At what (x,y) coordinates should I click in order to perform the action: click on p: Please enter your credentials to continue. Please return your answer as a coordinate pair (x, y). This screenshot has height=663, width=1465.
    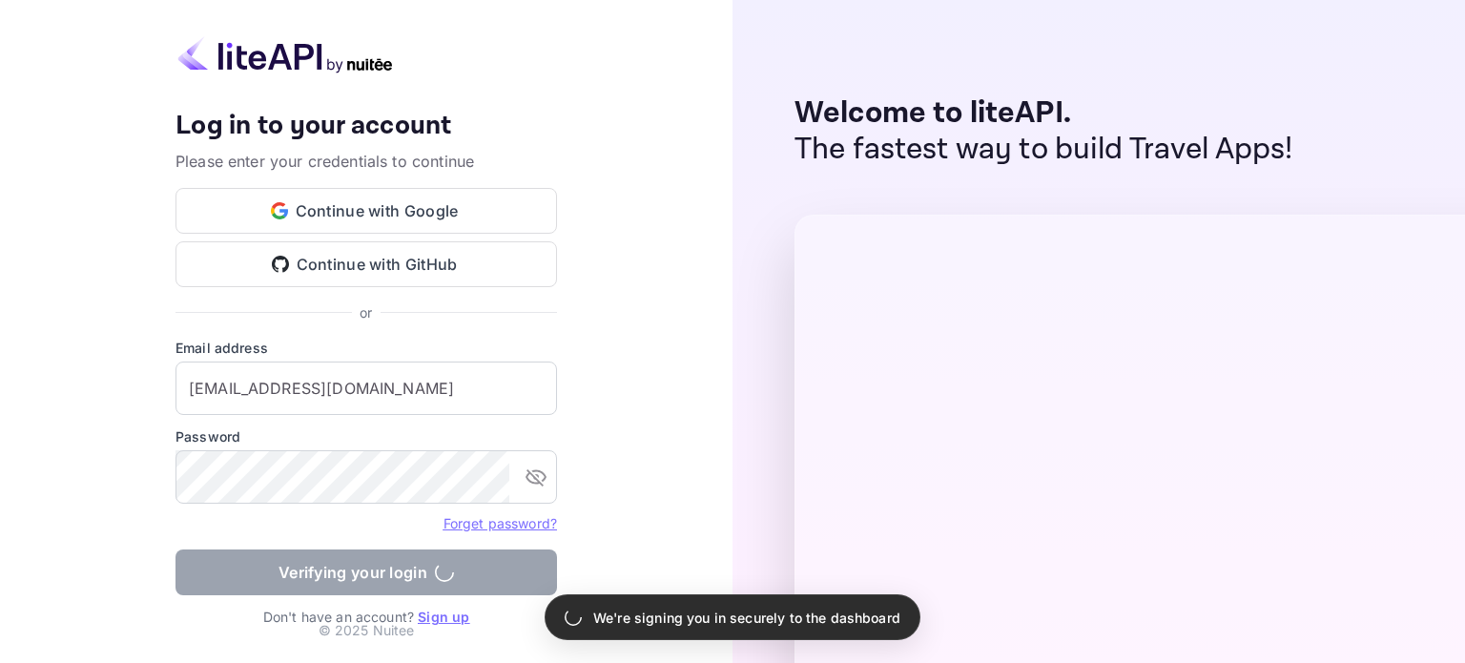
    Looking at the image, I should click on (366, 161).